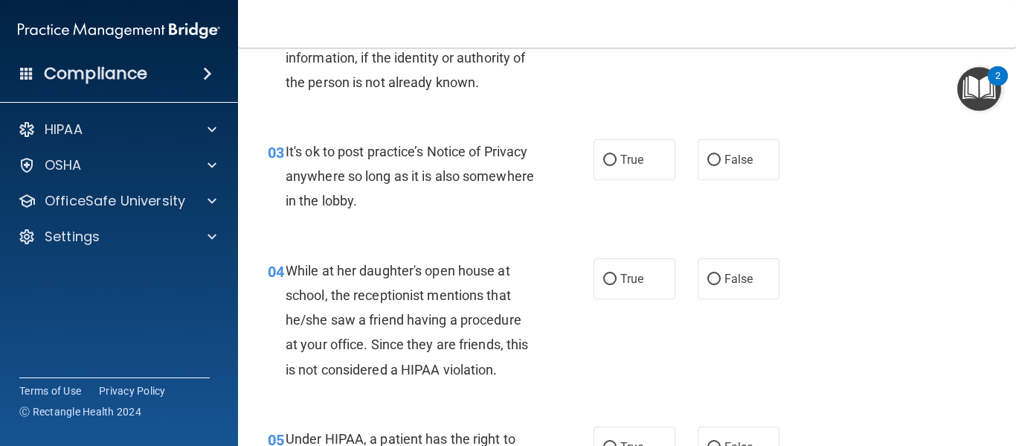 This screenshot has width=1016, height=446. What do you see at coordinates (63, 129) in the screenshot?
I see `p: HIPAA` at bounding box center [63, 129].